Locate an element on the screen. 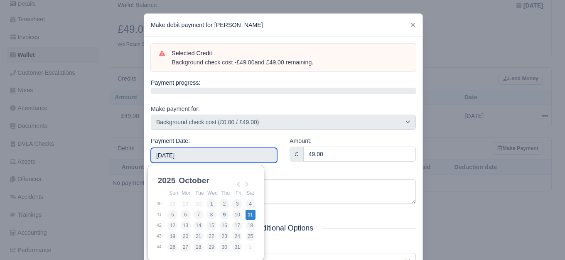 The width and height of the screenshot is (565, 260). td: 41 is located at coordinates (162, 215).